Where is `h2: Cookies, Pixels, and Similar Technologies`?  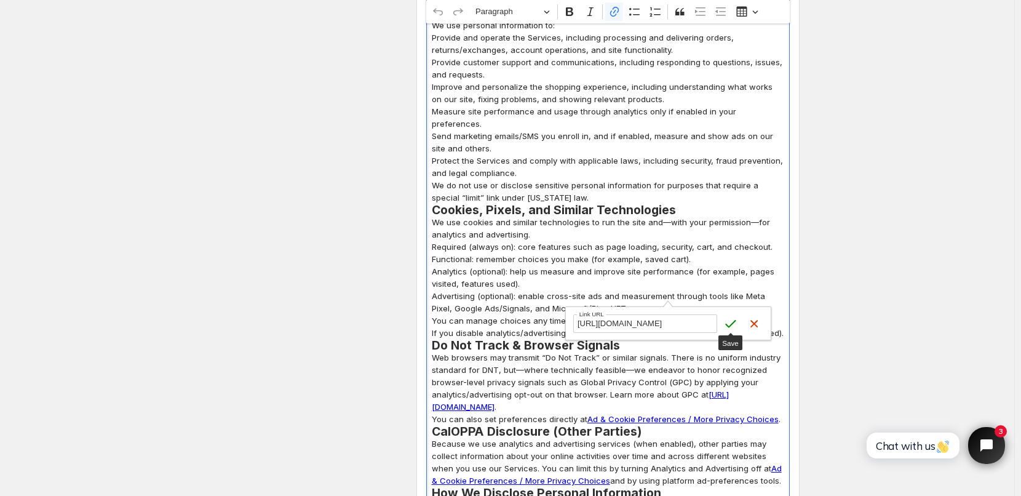
h2: Cookies, Pixels, and Similar Technologies is located at coordinates (608, 210).